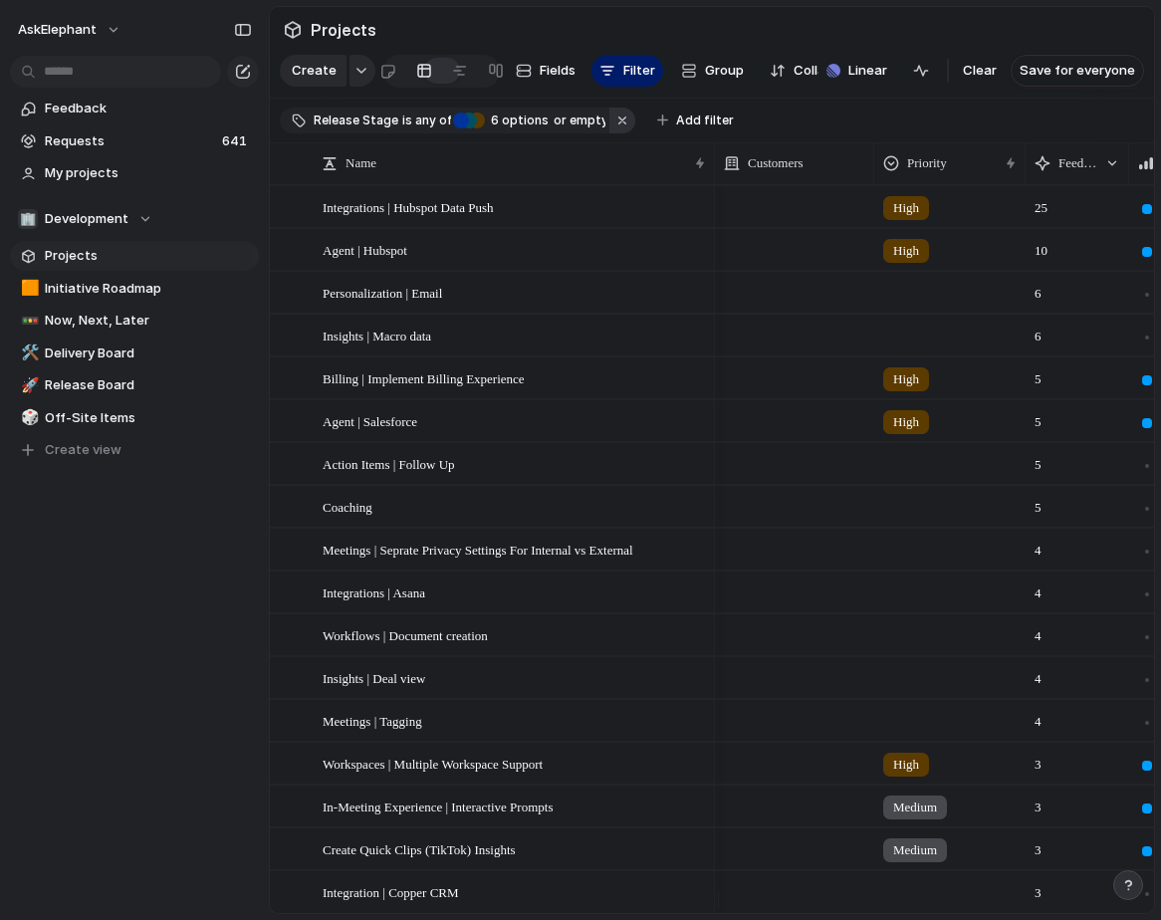 This screenshot has width=1161, height=920. I want to click on a: 🎲Off-Site Items, so click(134, 418).